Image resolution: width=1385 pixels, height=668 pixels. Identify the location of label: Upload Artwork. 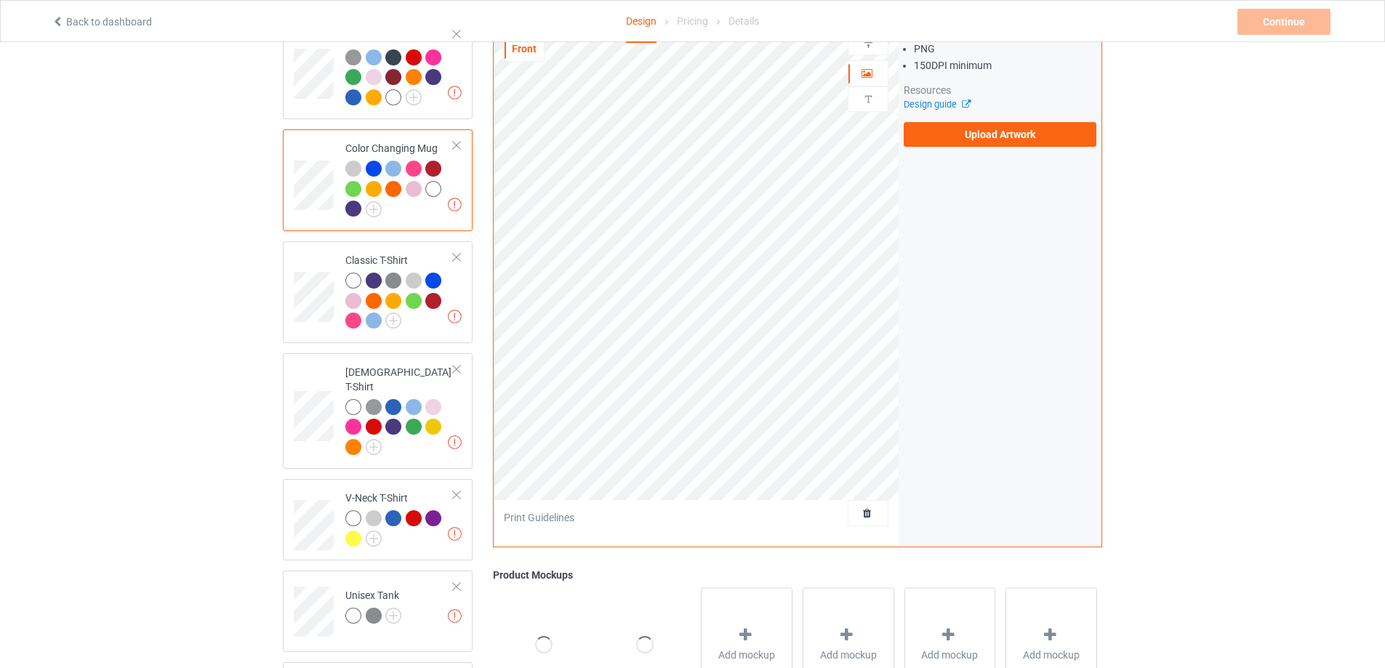
(1000, 135).